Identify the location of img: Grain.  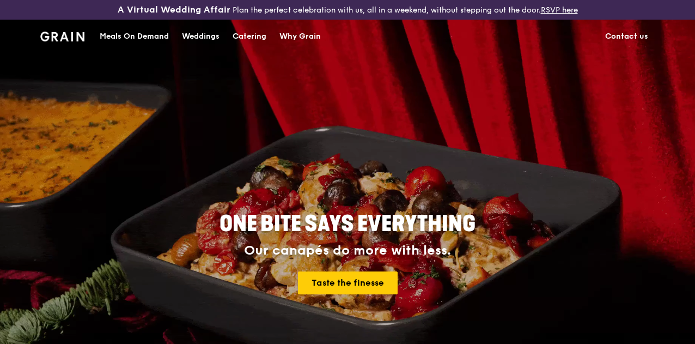
(62, 36).